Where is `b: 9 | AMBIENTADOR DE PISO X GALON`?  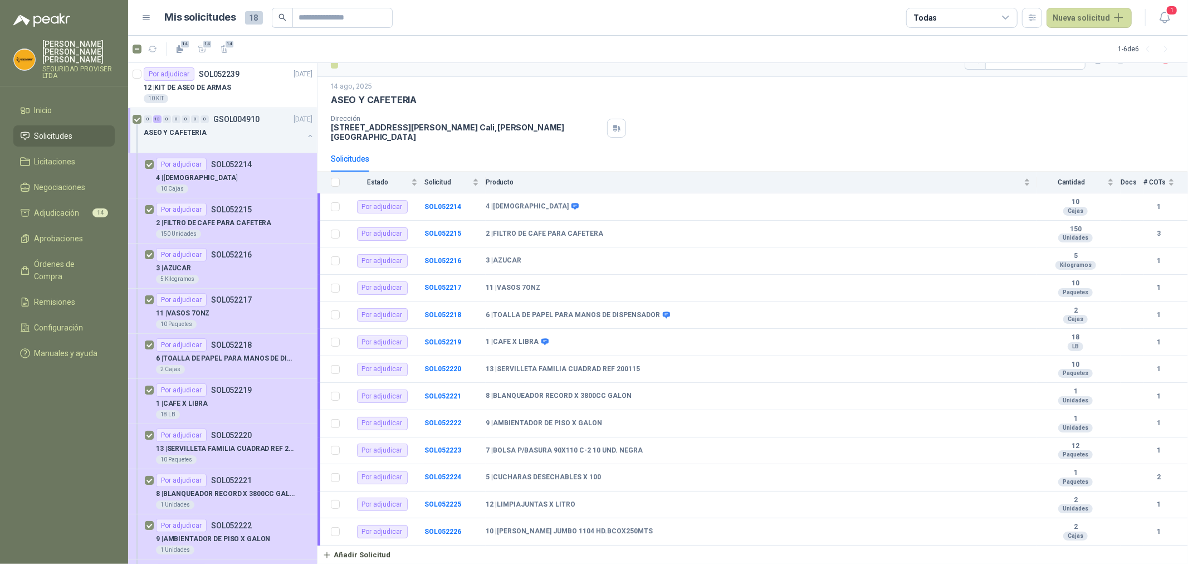
b: 9 | AMBIENTADOR DE PISO X GALON is located at coordinates (544, 423).